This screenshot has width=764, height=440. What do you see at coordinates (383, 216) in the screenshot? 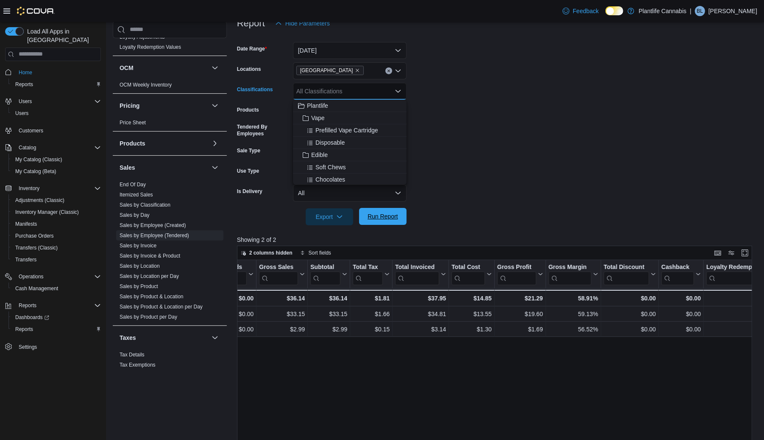
I see `span: Run Report` at bounding box center [383, 216].